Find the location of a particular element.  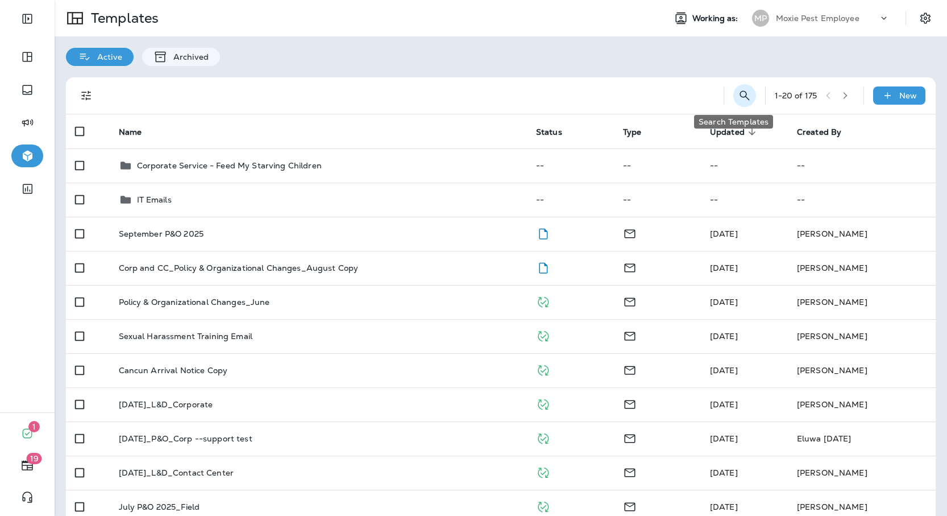

p: Corp and CC_Policy & Organizational Changes_August Copy is located at coordinates (239, 268).